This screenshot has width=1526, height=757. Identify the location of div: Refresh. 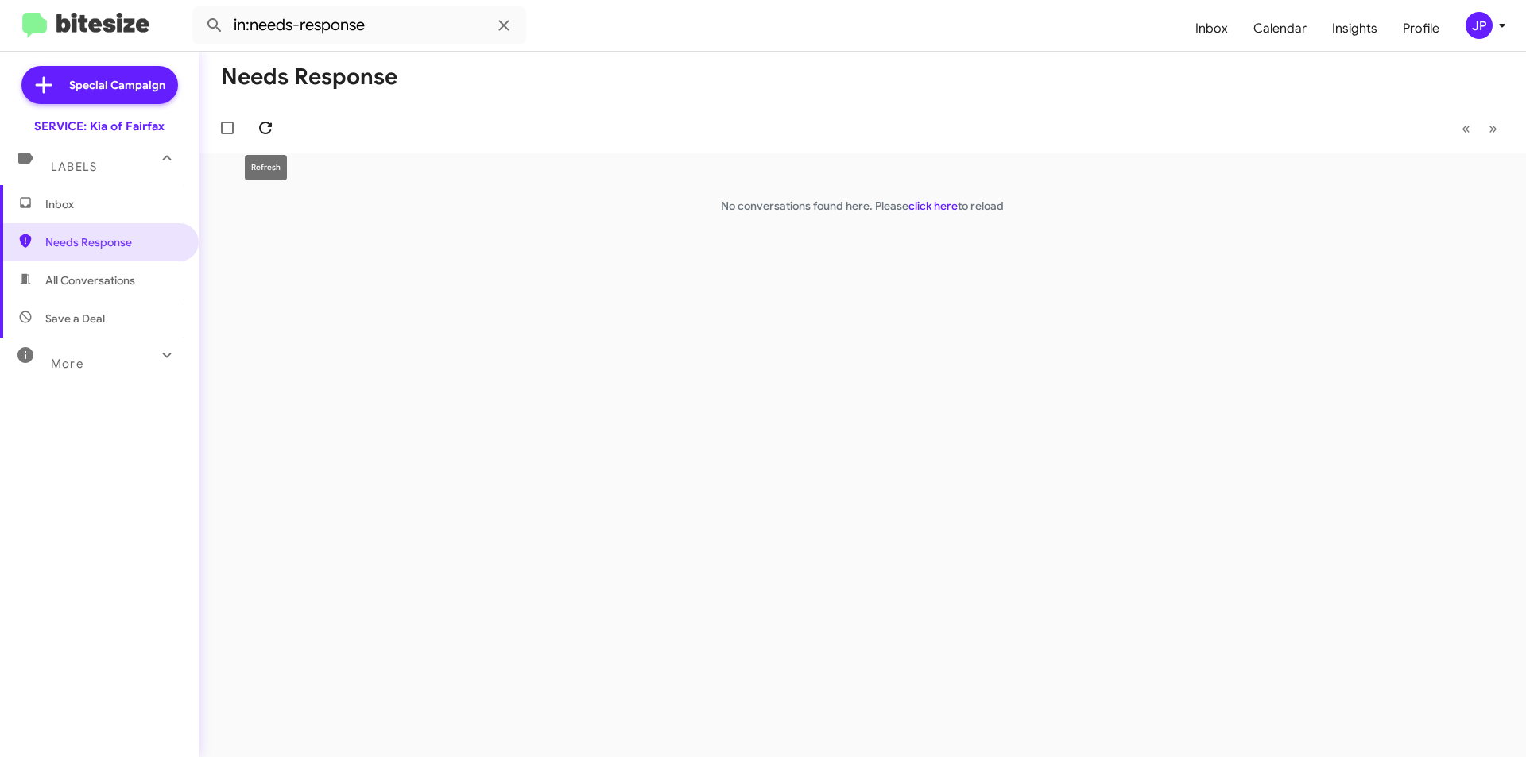
(265, 168).